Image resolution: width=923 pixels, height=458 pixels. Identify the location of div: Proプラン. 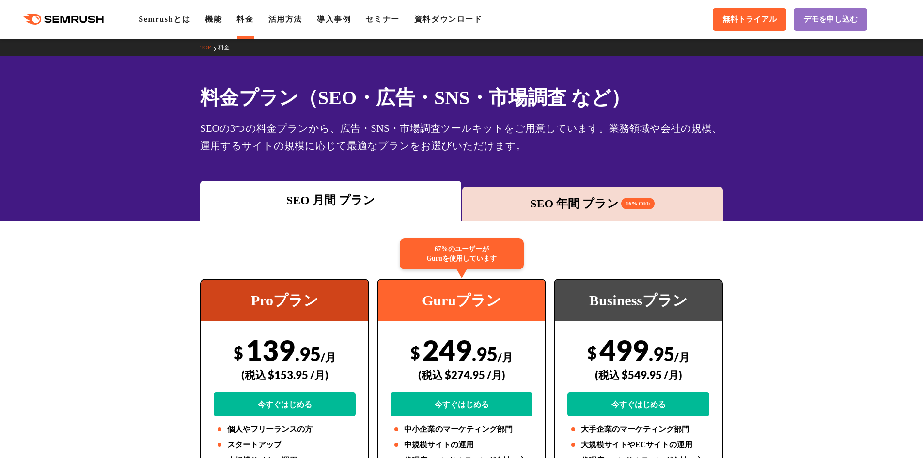
(284, 300).